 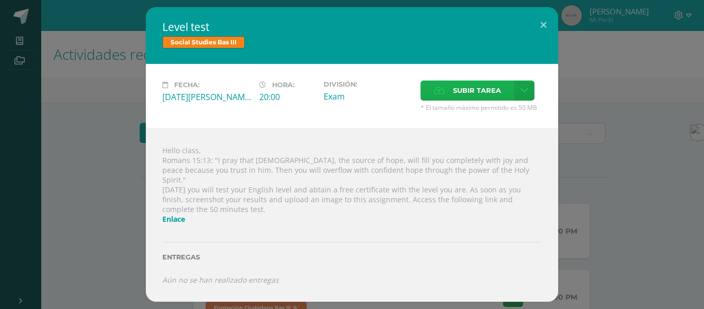 What do you see at coordinates (204, 42) in the screenshot?
I see `span: Social Studies Bas III` at bounding box center [204, 42].